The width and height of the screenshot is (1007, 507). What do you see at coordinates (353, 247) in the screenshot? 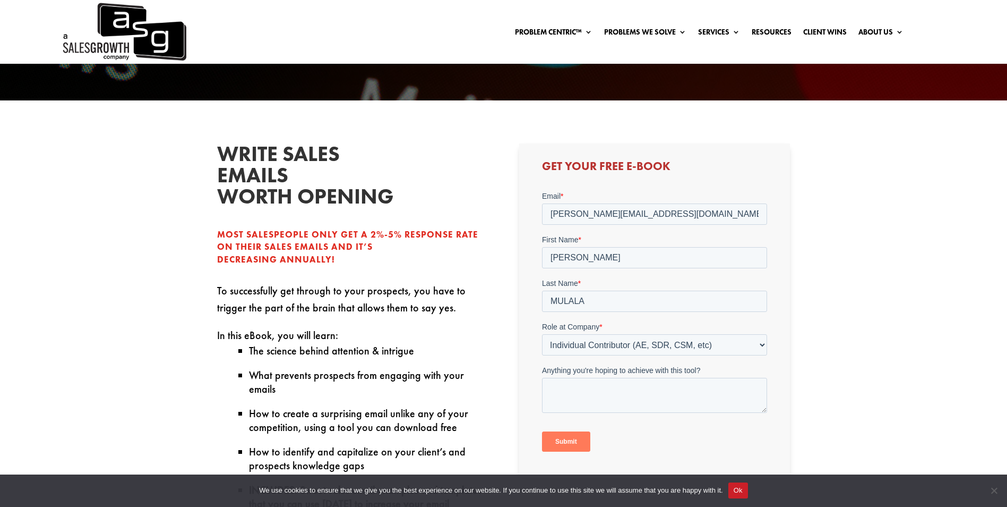
I see `p: Most salespeople only get a 2%-5% response rate on their sales emails and it’s decreasing annually!` at bounding box center [353, 247].